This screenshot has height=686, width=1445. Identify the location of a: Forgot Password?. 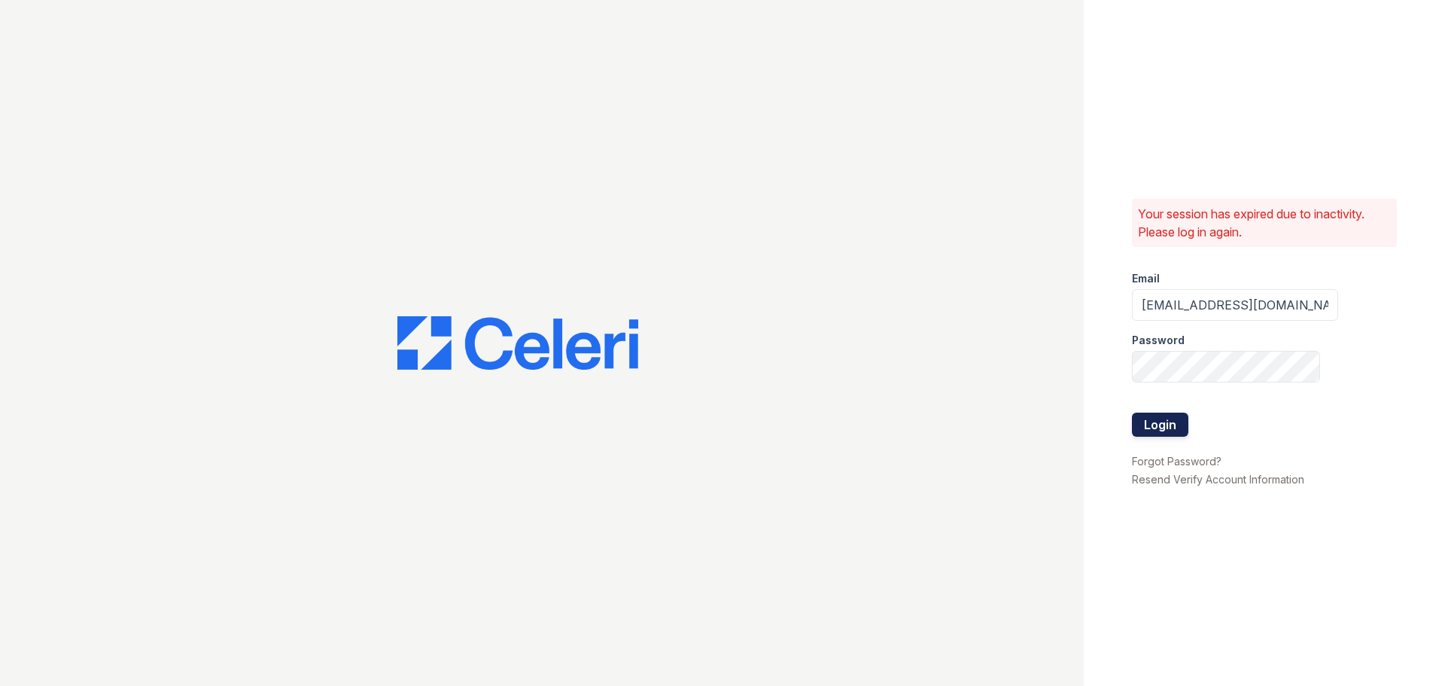
(1176, 461).